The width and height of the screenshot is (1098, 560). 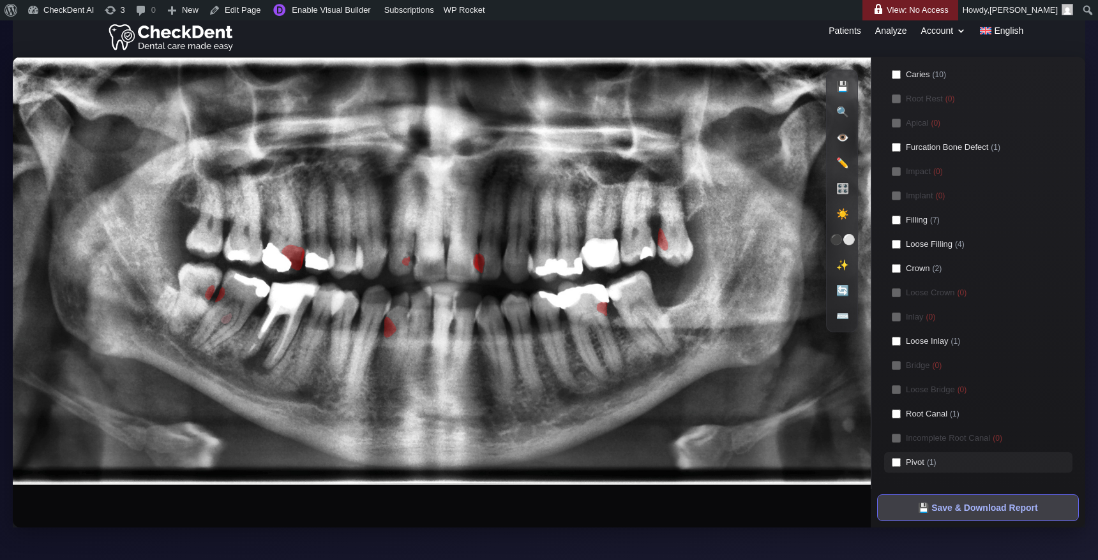 I want to click on label: Caries, so click(x=978, y=75).